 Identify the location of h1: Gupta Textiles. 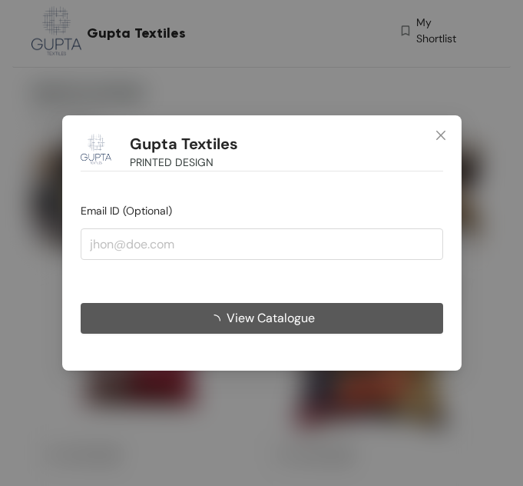
(184, 144).